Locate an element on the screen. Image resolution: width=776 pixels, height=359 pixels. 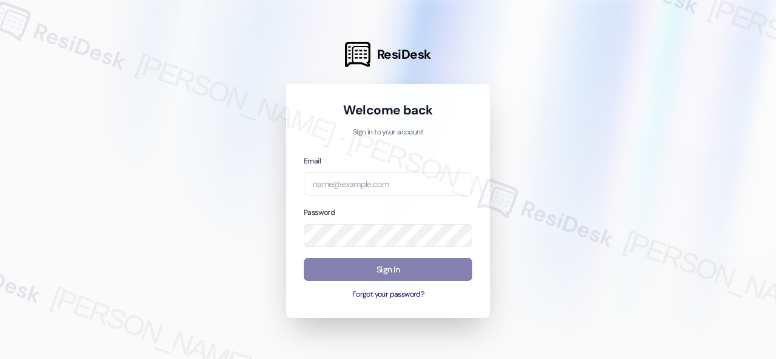
img: ResiDesk Logo is located at coordinates (357, 55).